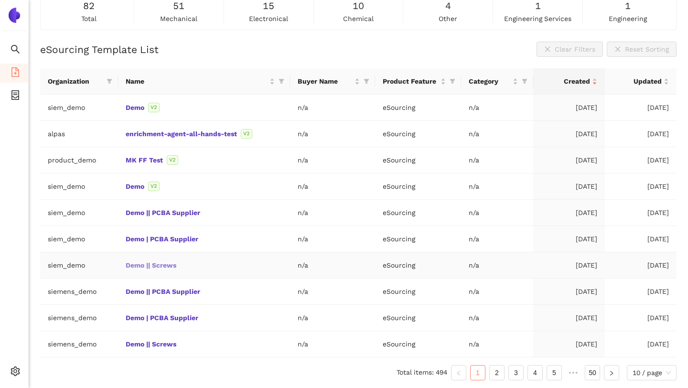  Describe the element at coordinates (458, 373) in the screenshot. I see `span: left` at that location.